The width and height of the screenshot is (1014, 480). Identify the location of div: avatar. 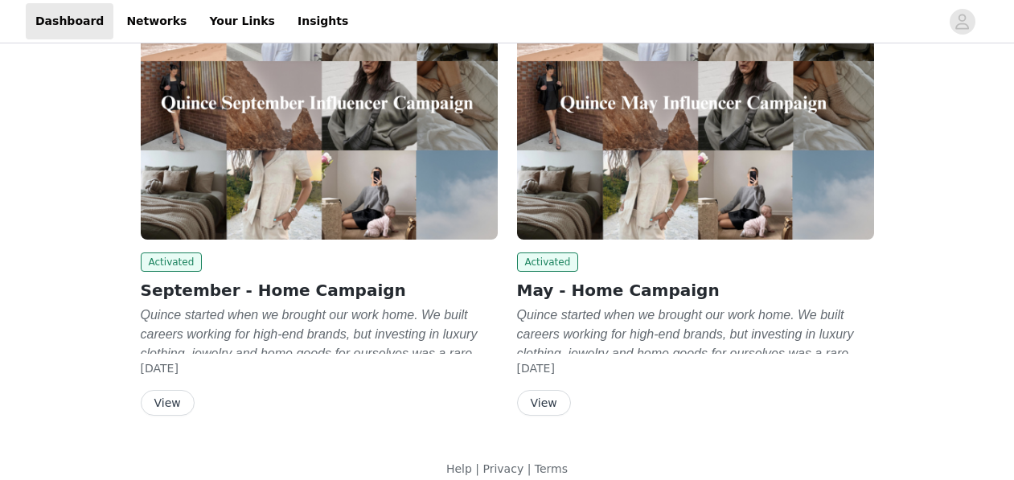
(961, 22).